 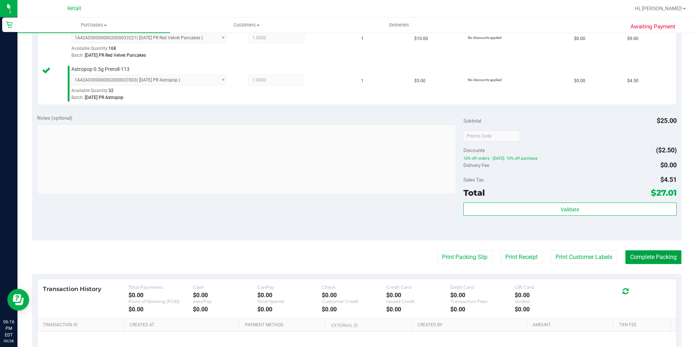 I want to click on span: Astropop 0.5g Preroll-113, so click(x=100, y=69).